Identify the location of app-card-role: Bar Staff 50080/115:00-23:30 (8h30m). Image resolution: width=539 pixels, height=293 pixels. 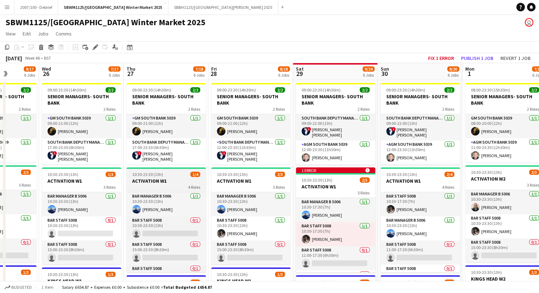
(81, 252).